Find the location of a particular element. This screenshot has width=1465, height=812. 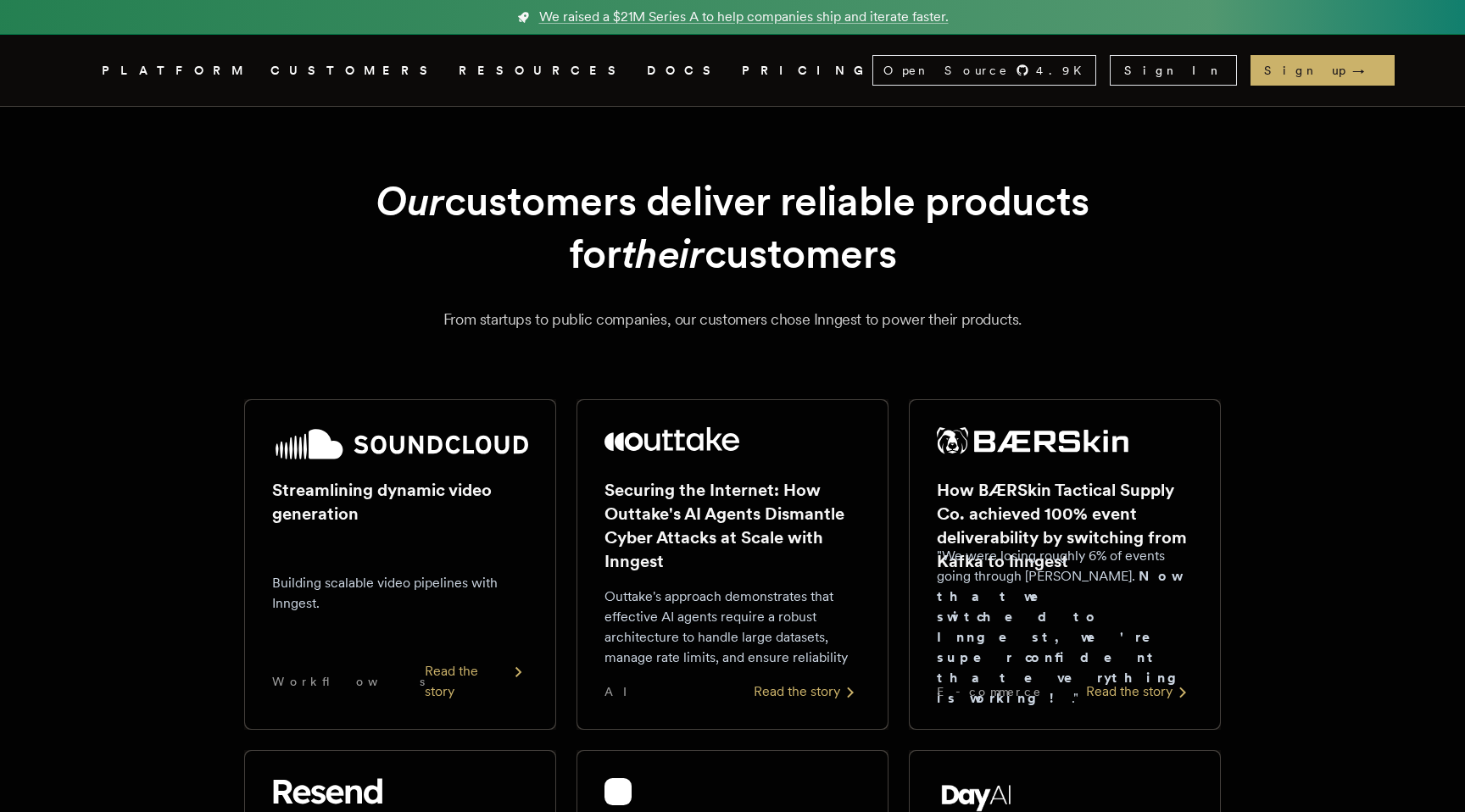

span: We raised a $21M Series A to help companies ship and iterate faster. is located at coordinates (743, 17).